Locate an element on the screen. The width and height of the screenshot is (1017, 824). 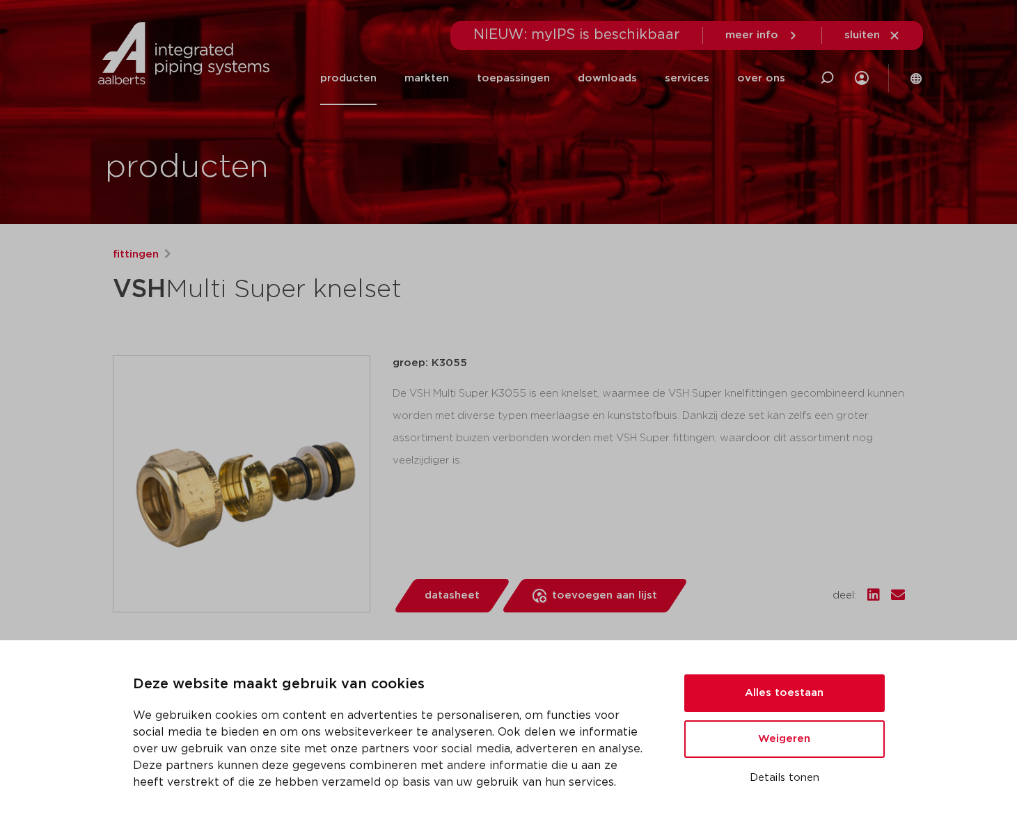
p: We gebruiken cookies om content en advertenties te personaliseren, om functies voor social media ... is located at coordinates (392, 749).